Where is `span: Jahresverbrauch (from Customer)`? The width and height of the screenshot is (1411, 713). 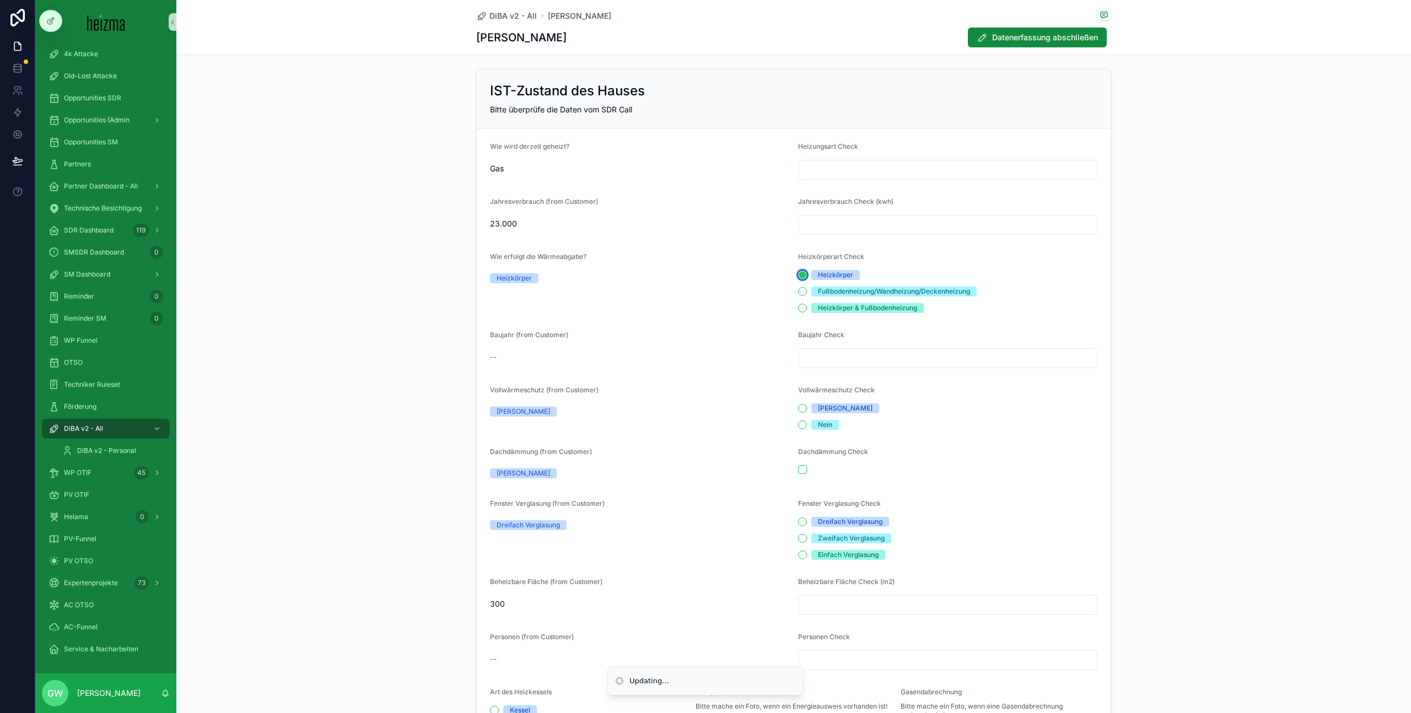
span: Jahresverbrauch (from Customer) is located at coordinates (544, 201).